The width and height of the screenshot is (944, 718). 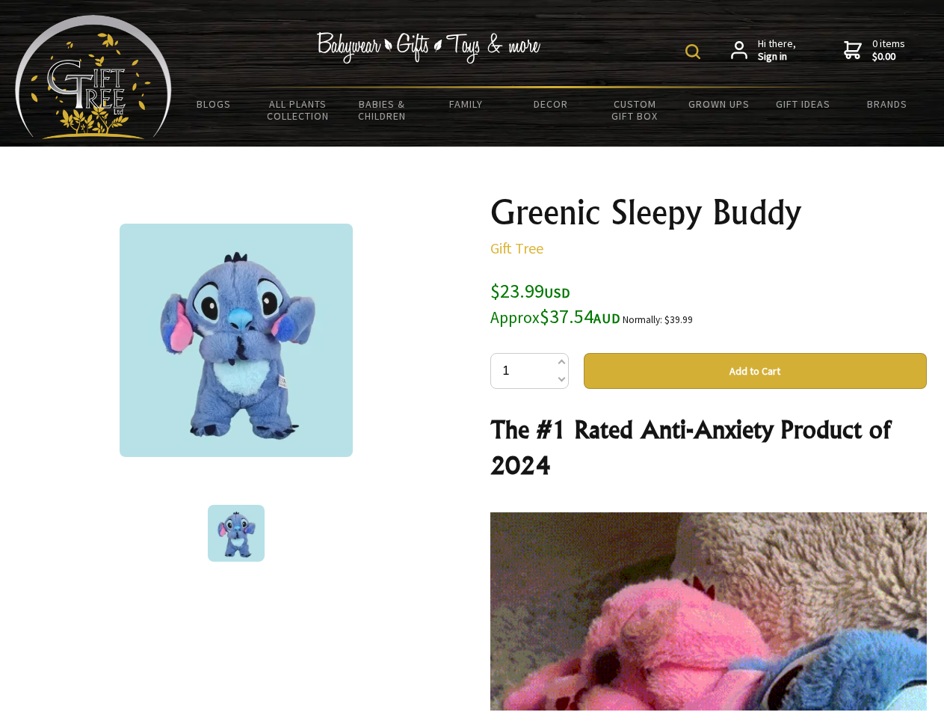 What do you see at coordinates (763, 50) in the screenshot?
I see `a: Hi there,Sign in` at bounding box center [763, 50].